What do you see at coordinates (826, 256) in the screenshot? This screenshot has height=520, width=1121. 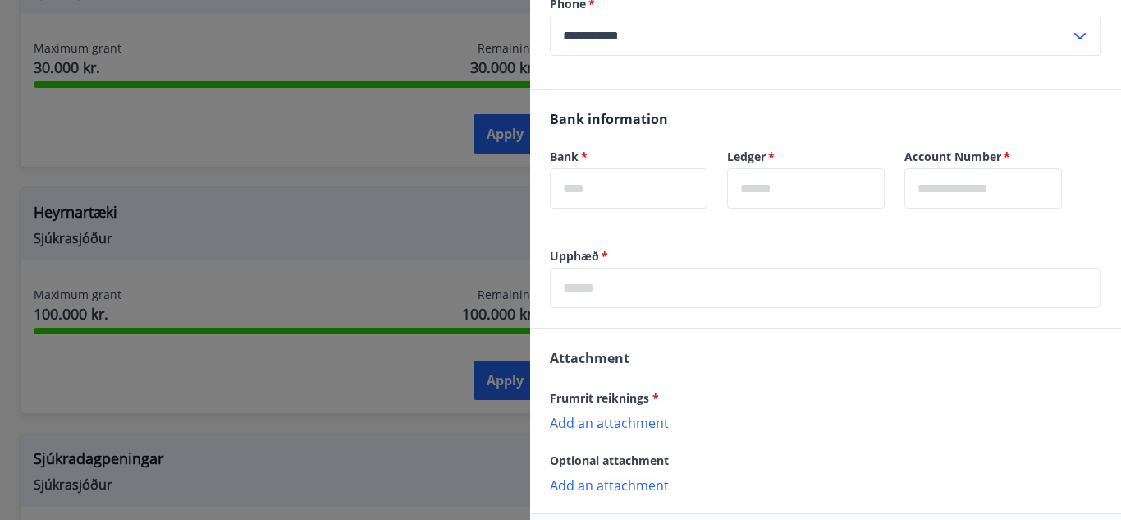 I see `label: Upphæð` at bounding box center [826, 256].